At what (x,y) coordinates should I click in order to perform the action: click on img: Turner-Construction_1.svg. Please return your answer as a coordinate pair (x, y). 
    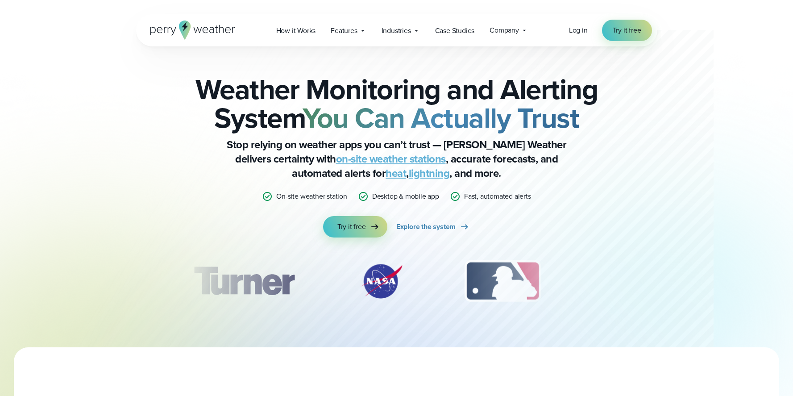
    Looking at the image, I should click on (244, 281).